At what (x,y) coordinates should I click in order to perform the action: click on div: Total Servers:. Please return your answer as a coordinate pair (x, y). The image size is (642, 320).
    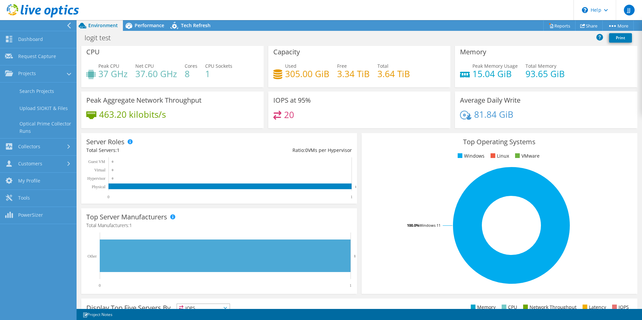
    Looking at the image, I should click on (152, 150).